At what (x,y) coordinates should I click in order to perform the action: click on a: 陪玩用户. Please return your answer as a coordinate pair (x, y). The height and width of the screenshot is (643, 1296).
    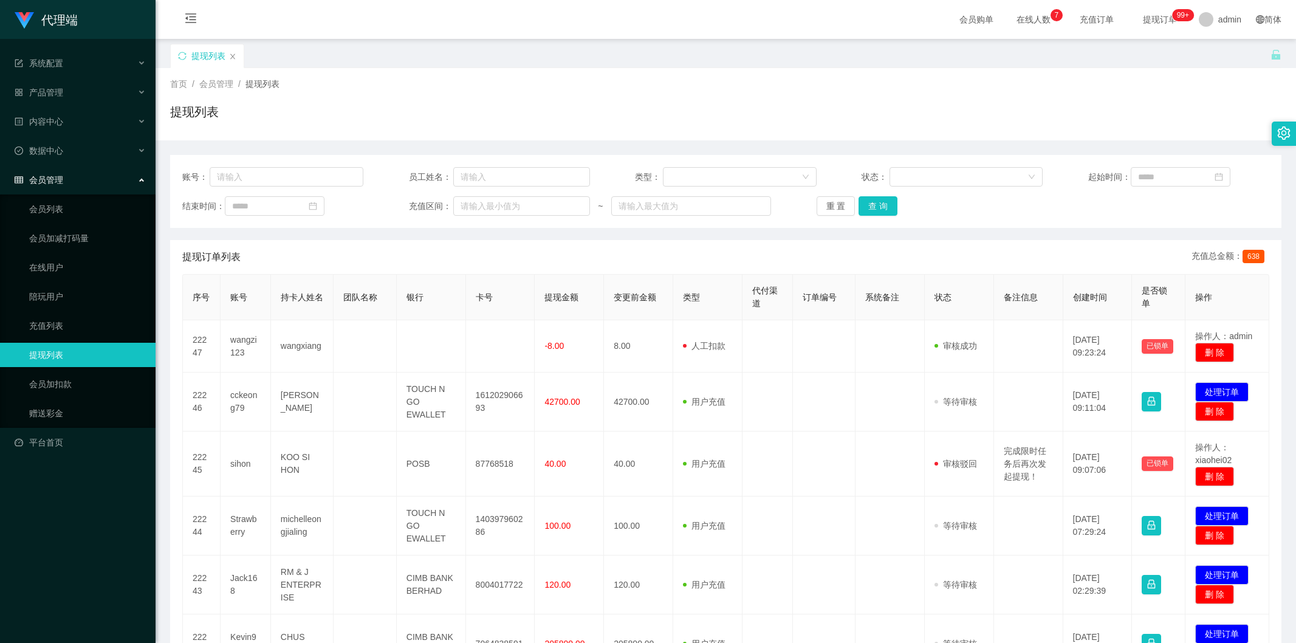
    Looking at the image, I should click on (87, 296).